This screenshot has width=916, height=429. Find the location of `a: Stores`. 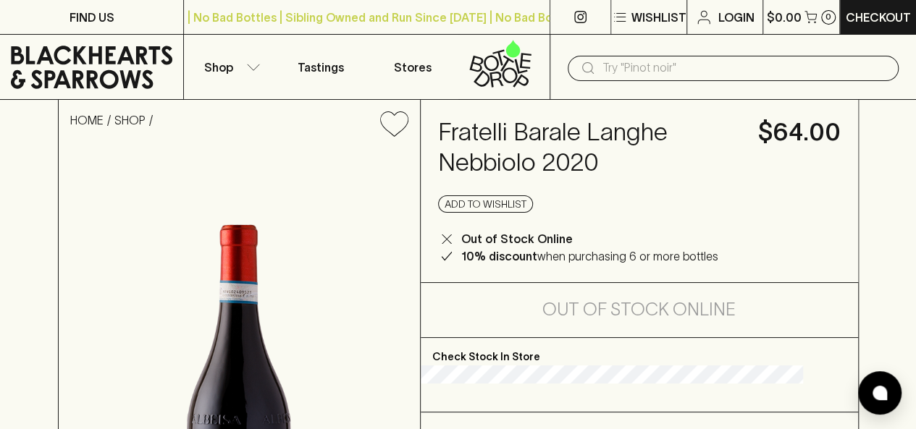

a: Stores is located at coordinates (413, 67).